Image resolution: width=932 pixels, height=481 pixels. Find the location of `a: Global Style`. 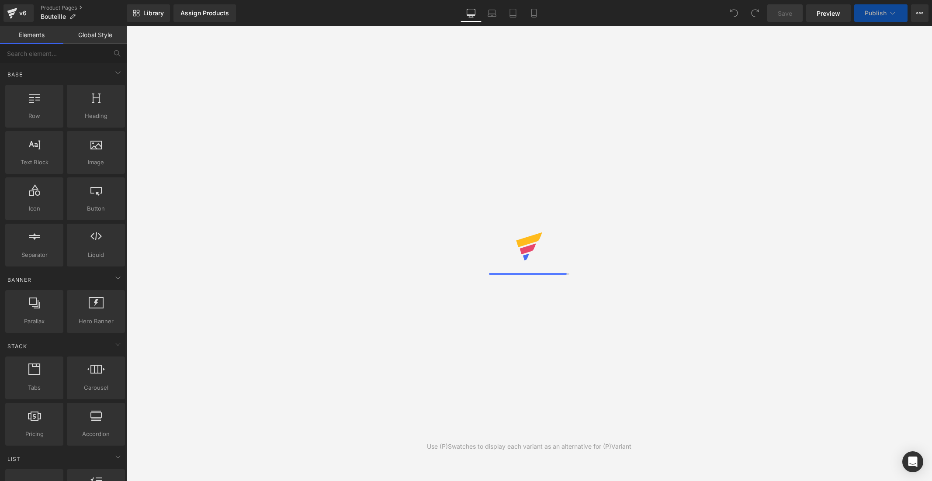

a: Global Style is located at coordinates (95, 35).